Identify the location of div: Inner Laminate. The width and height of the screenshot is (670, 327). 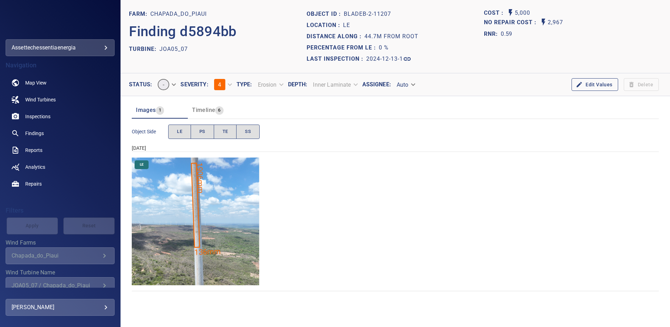
(335, 84).